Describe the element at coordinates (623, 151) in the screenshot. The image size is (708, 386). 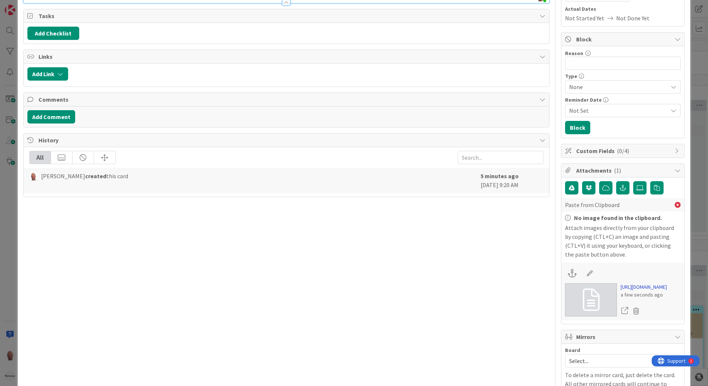
I see `span: Custom Fields` at that location.